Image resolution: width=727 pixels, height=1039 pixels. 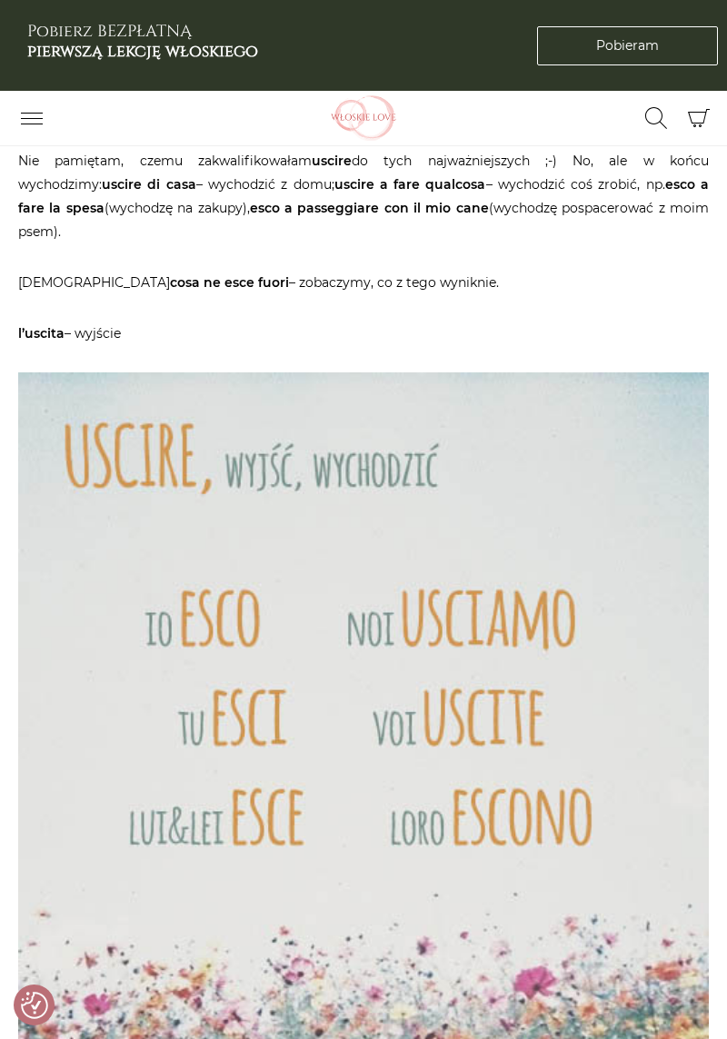 I want to click on strong: cosa ne esce fuori, so click(x=229, y=283).